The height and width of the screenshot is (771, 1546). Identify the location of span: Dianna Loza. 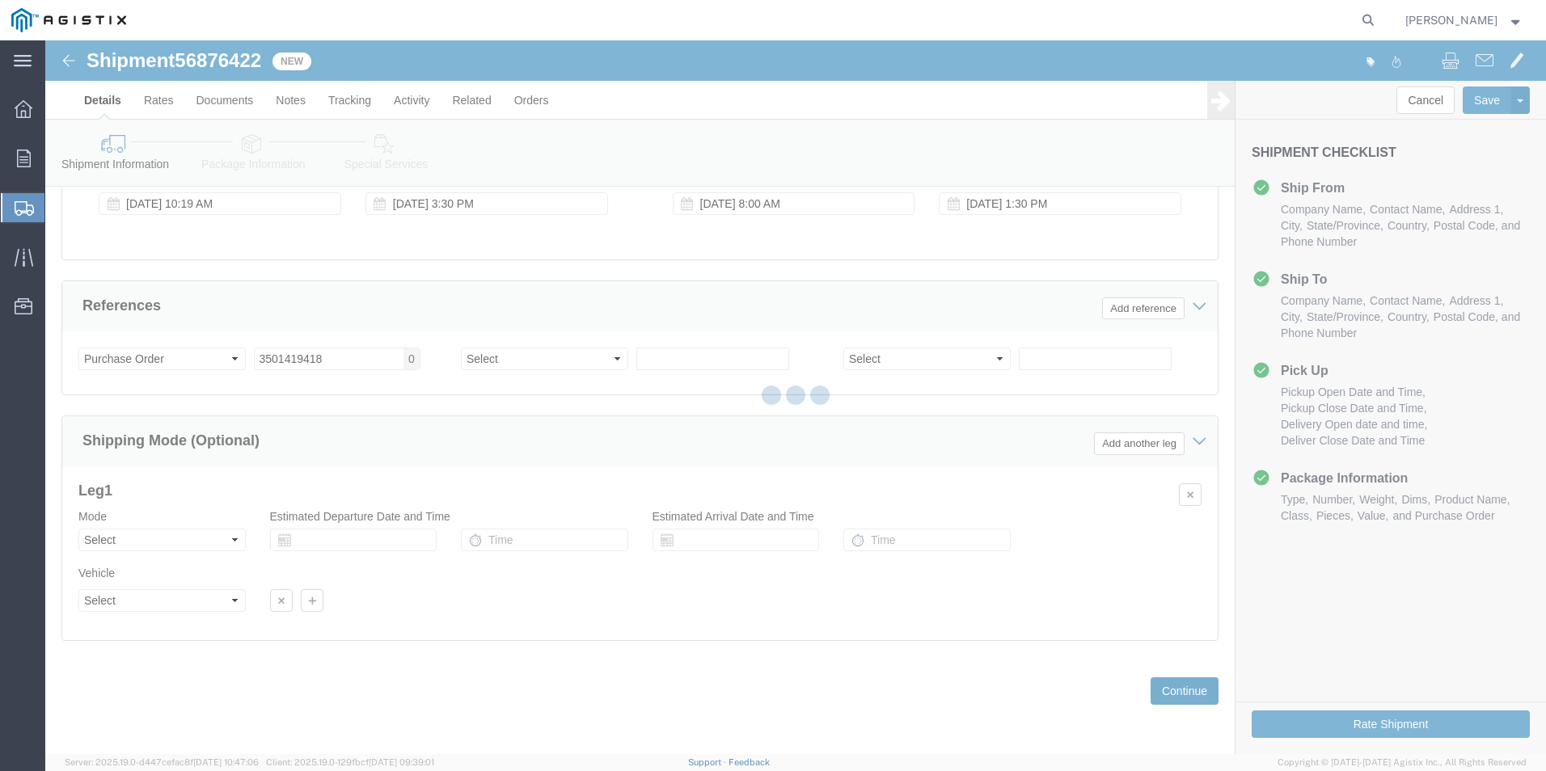
(1451, 20).